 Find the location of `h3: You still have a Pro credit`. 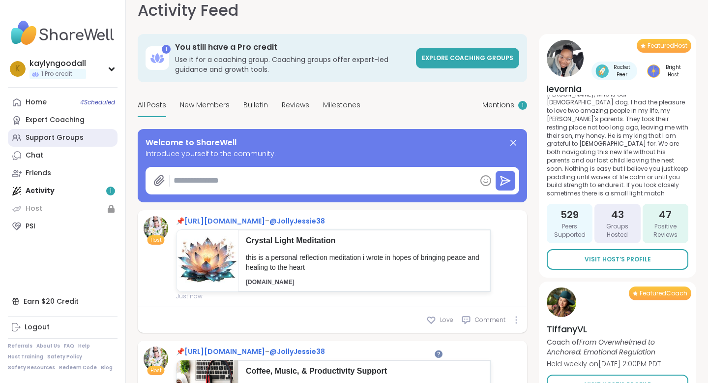

h3: You still have a Pro credit is located at coordinates (293, 47).